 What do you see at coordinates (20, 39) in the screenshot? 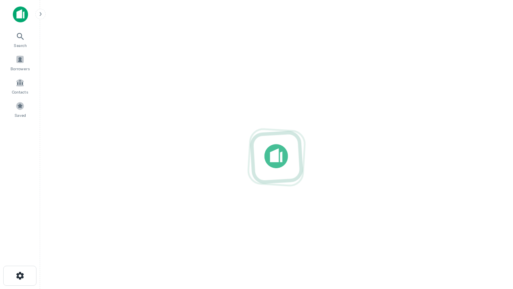
I see `a: Search` at bounding box center [20, 39].